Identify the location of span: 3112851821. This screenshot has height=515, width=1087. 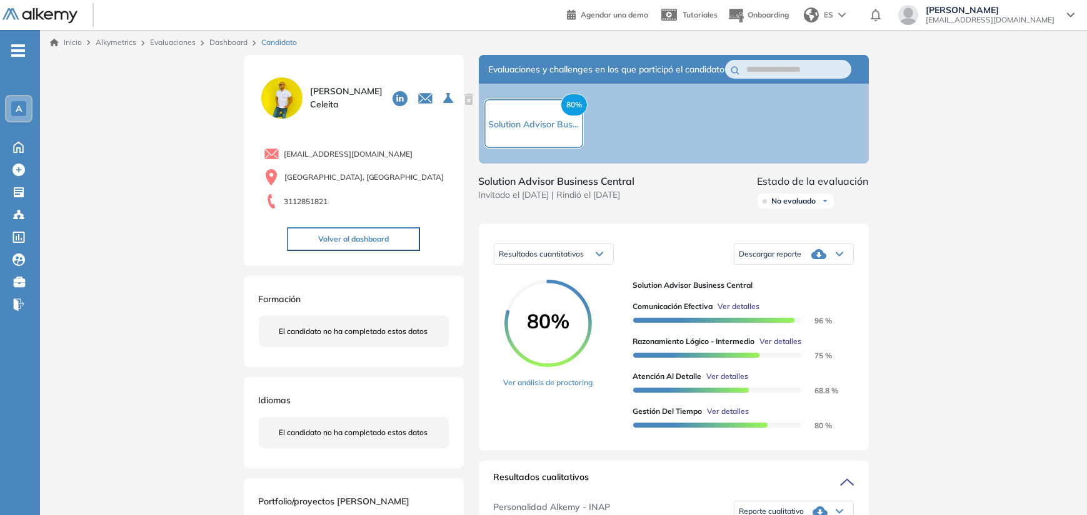
(306, 202).